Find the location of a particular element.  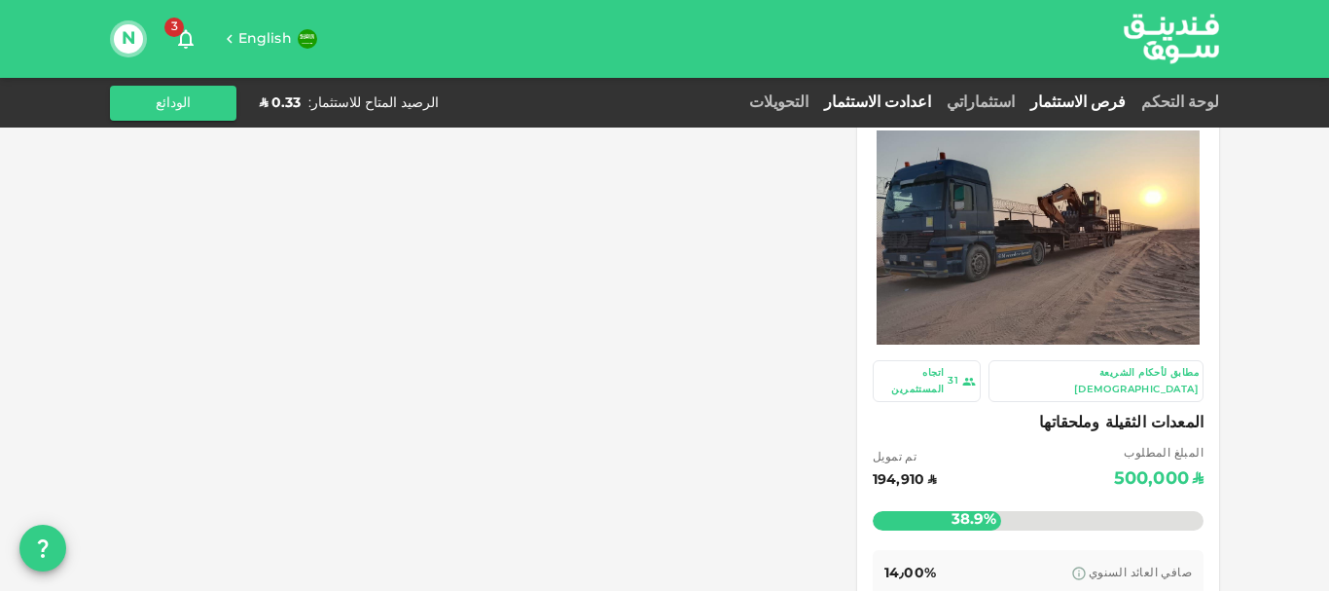

span: 14٫00% is located at coordinates (910, 573).